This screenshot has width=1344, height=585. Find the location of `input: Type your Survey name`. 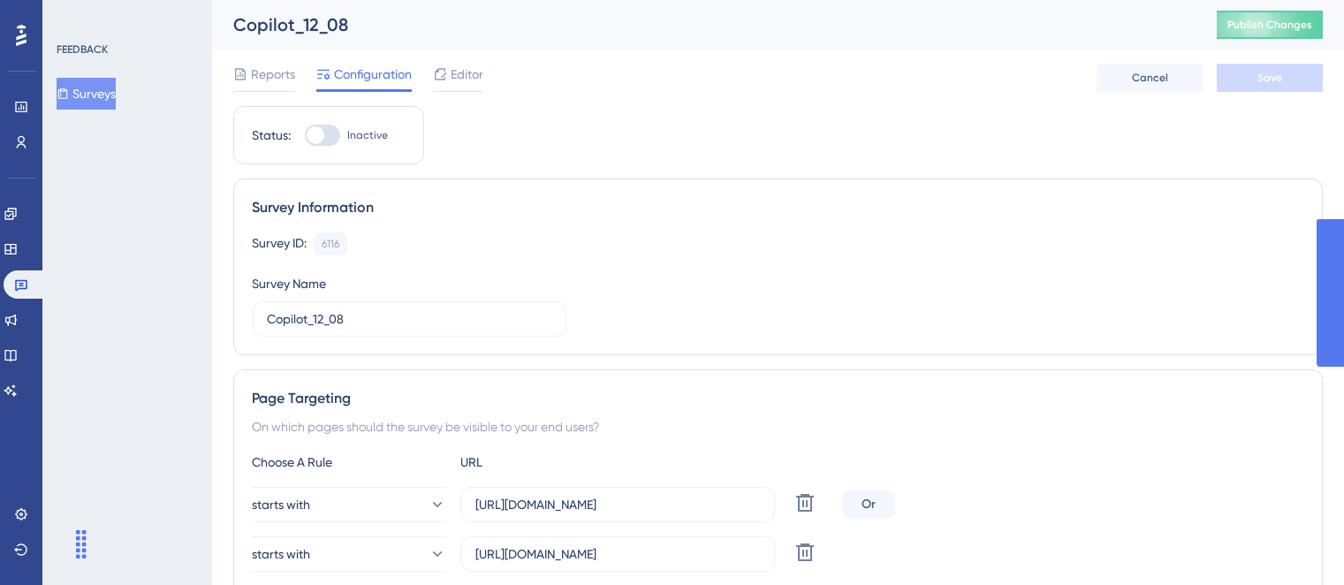

input: Type your Survey name is located at coordinates (409, 319).